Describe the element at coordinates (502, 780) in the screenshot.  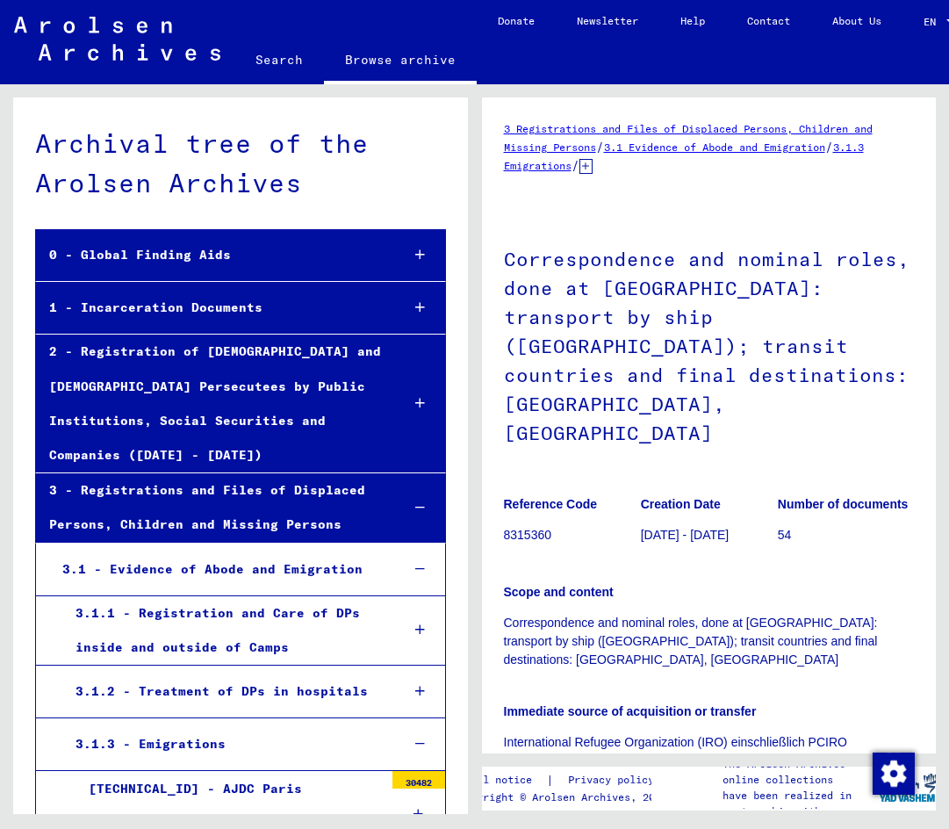
I see `a: Legal notice` at that location.